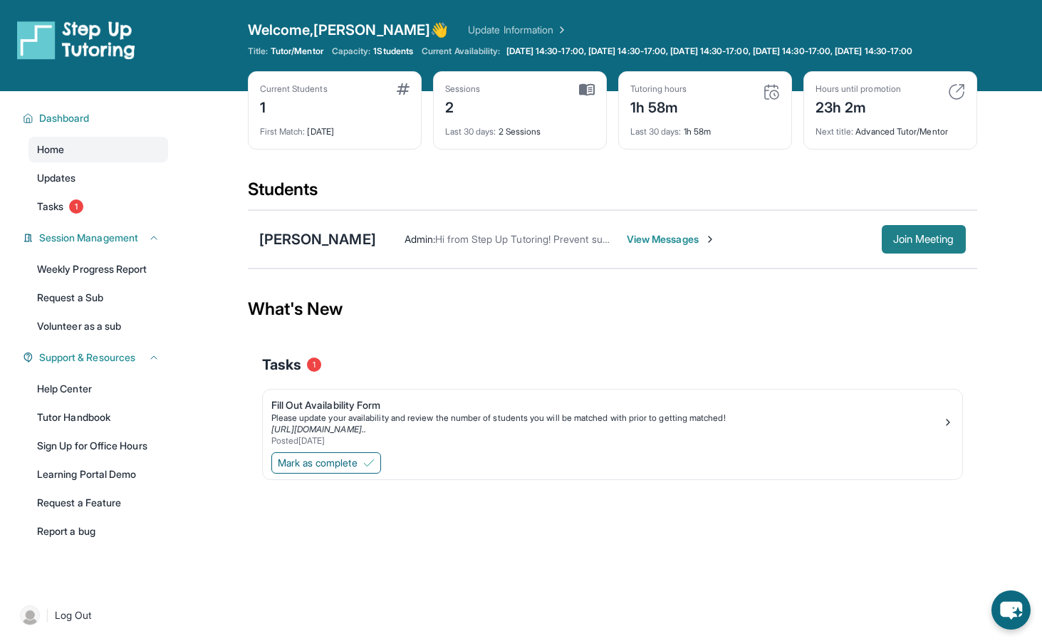 Image resolution: width=1042 pixels, height=641 pixels. I want to click on span: Admin :, so click(419, 239).